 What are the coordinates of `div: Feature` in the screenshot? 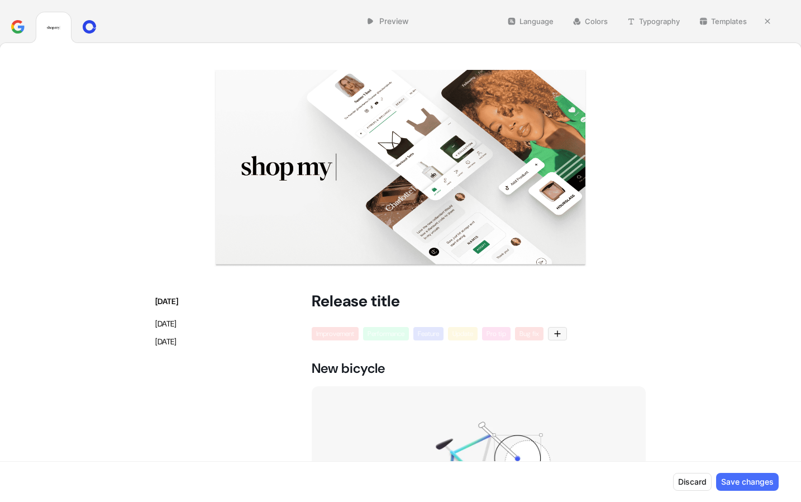 It's located at (429, 334).